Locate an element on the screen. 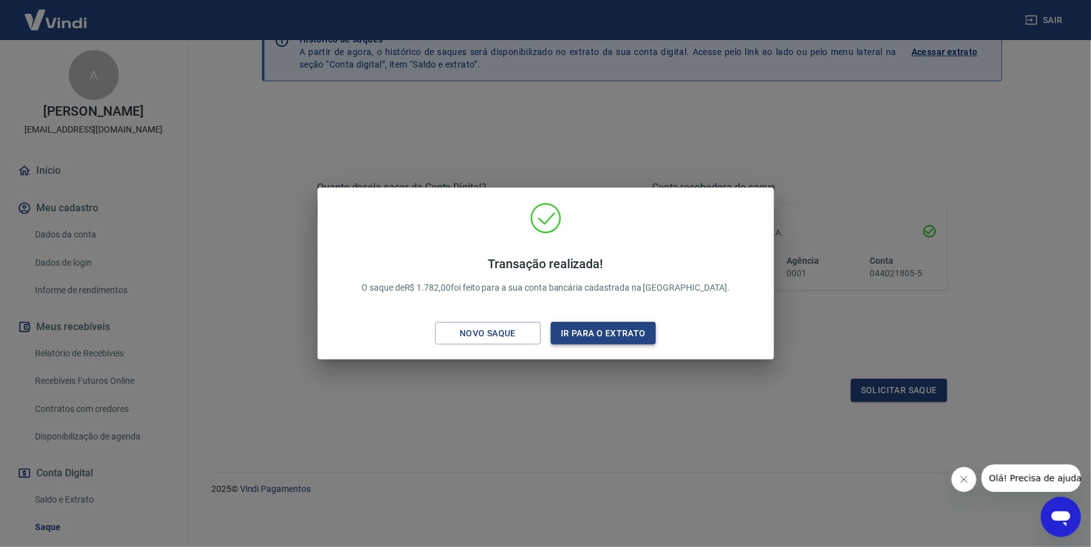 The height and width of the screenshot is (547, 1091). button: Novo saque is located at coordinates (488, 333).